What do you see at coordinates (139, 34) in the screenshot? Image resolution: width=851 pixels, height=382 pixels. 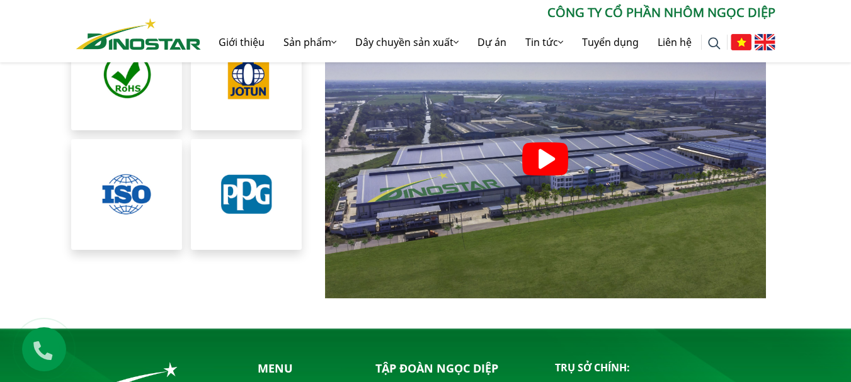 I see `img: Nhôm Dinostar` at bounding box center [139, 34].